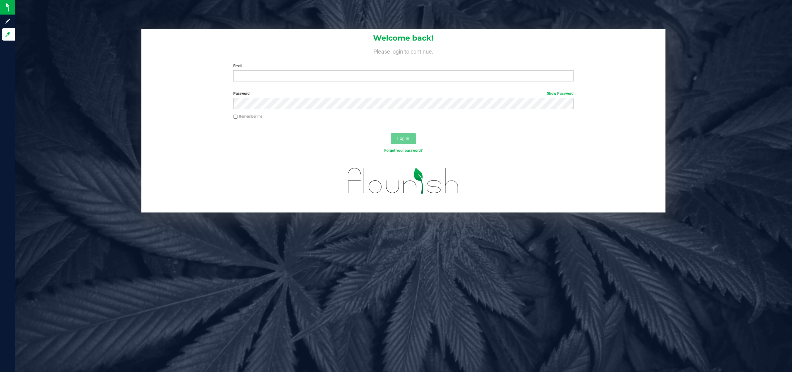 Image resolution: width=792 pixels, height=372 pixels. What do you see at coordinates (403, 181) in the screenshot?
I see `img: flourish_logo.svg` at bounding box center [403, 181].